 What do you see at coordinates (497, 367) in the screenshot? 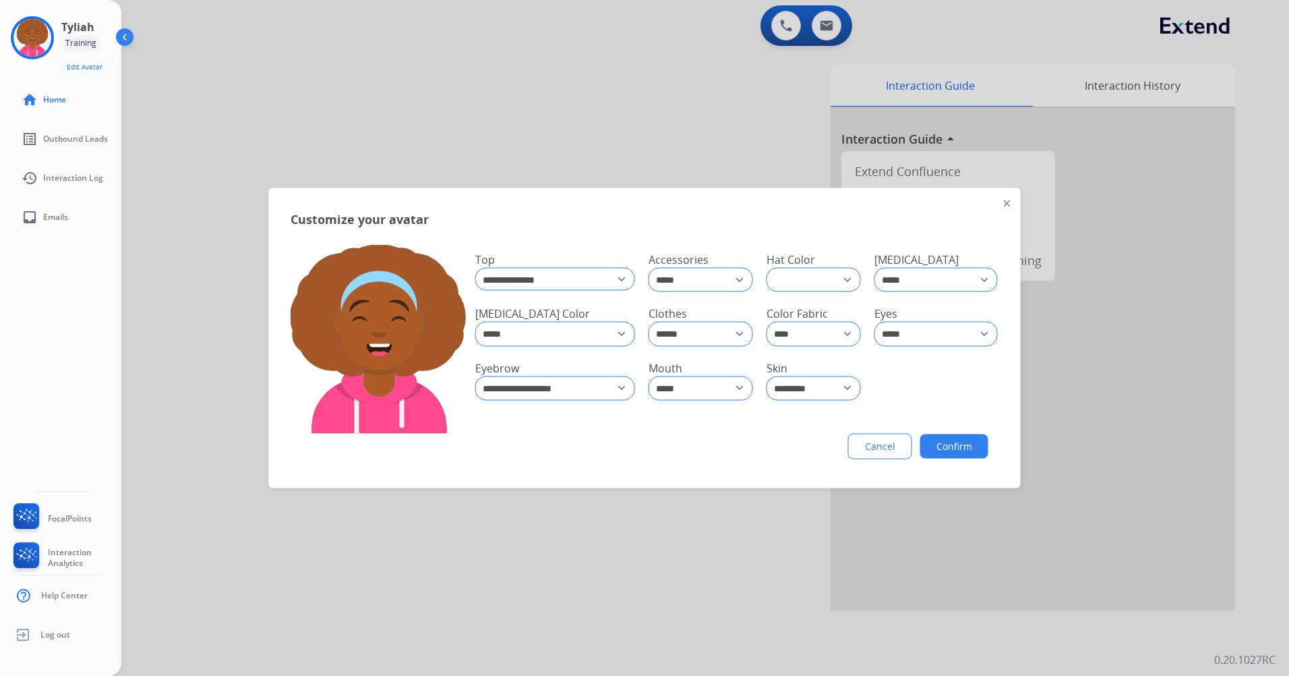
I see `span: Eyebrow` at bounding box center [497, 367].